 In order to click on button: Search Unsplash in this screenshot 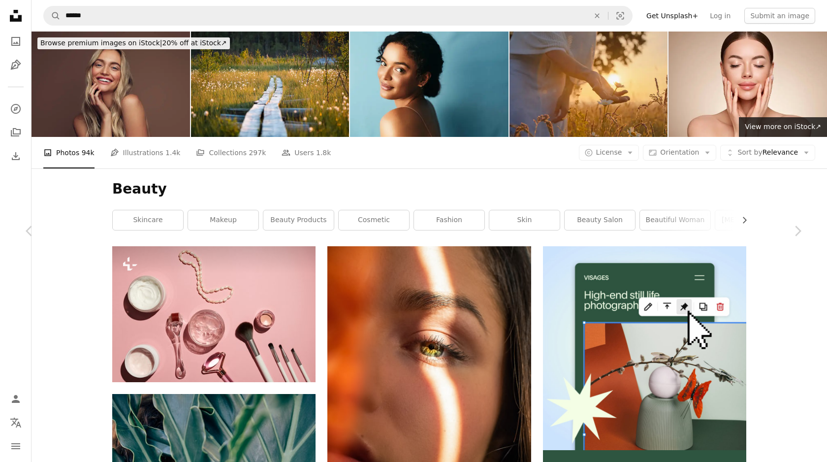, I will do `click(52, 16)`.